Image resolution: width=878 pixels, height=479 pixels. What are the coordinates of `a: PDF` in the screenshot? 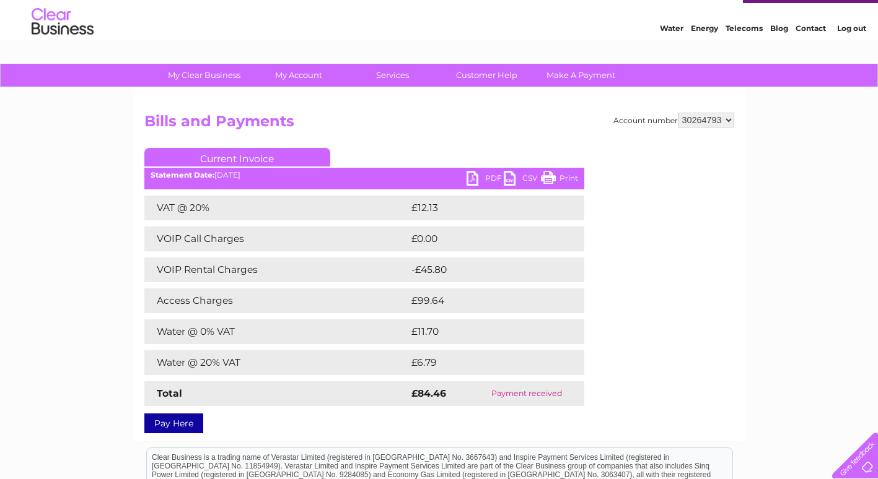 It's located at (485, 180).